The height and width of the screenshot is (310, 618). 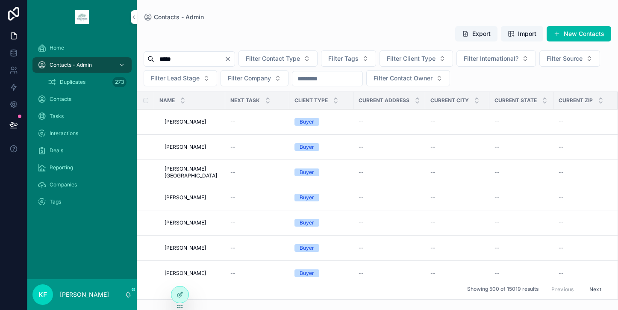 I want to click on span: Filter International?, so click(x=491, y=59).